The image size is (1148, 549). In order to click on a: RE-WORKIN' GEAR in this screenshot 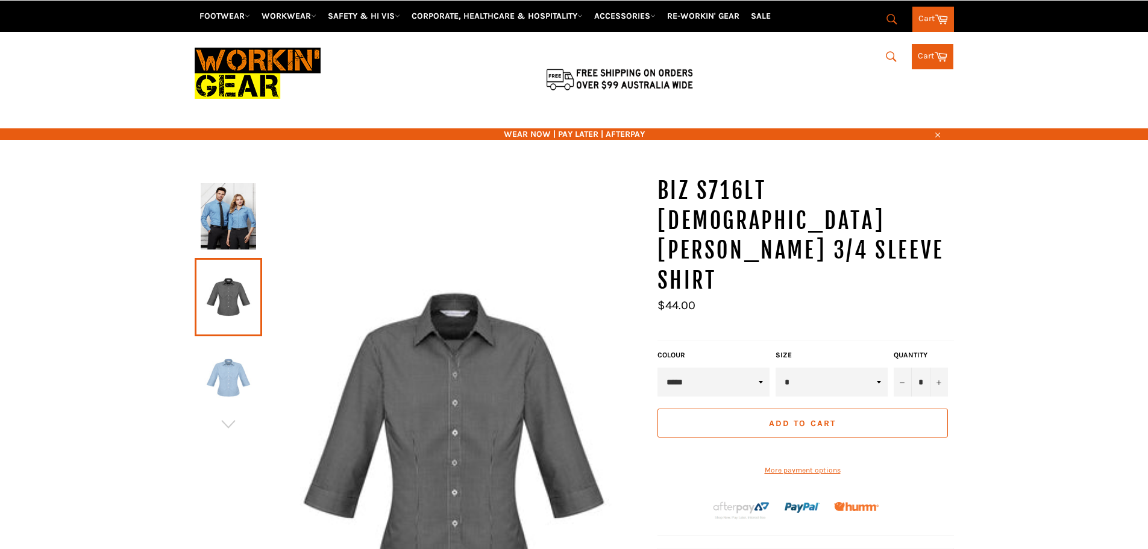, I will do `click(703, 16)`.